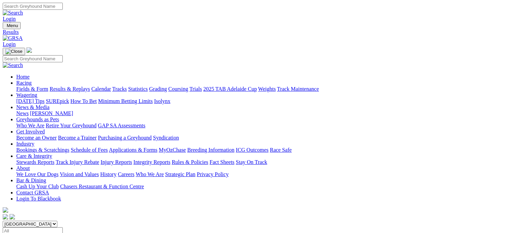  I want to click on a: Weights, so click(267, 89).